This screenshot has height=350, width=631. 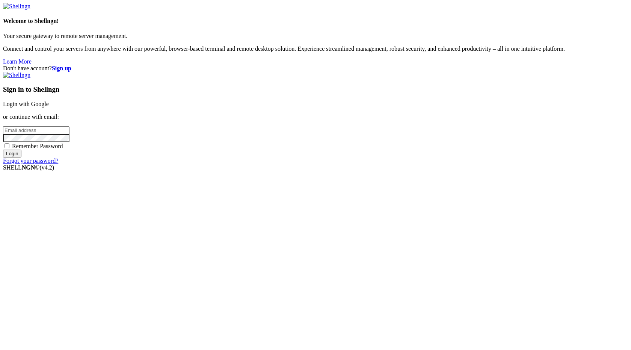 I want to click on a: Sign up, so click(x=62, y=68).